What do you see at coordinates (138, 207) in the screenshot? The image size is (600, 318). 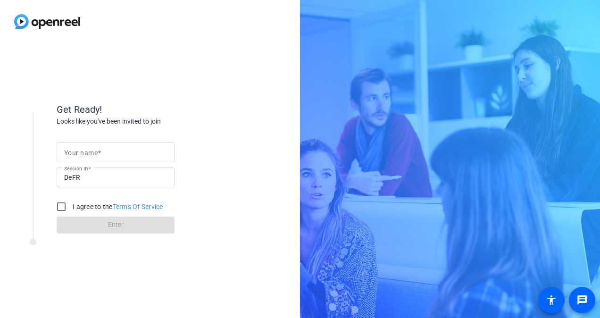 I see `a: Terms Of Service` at bounding box center [138, 207].